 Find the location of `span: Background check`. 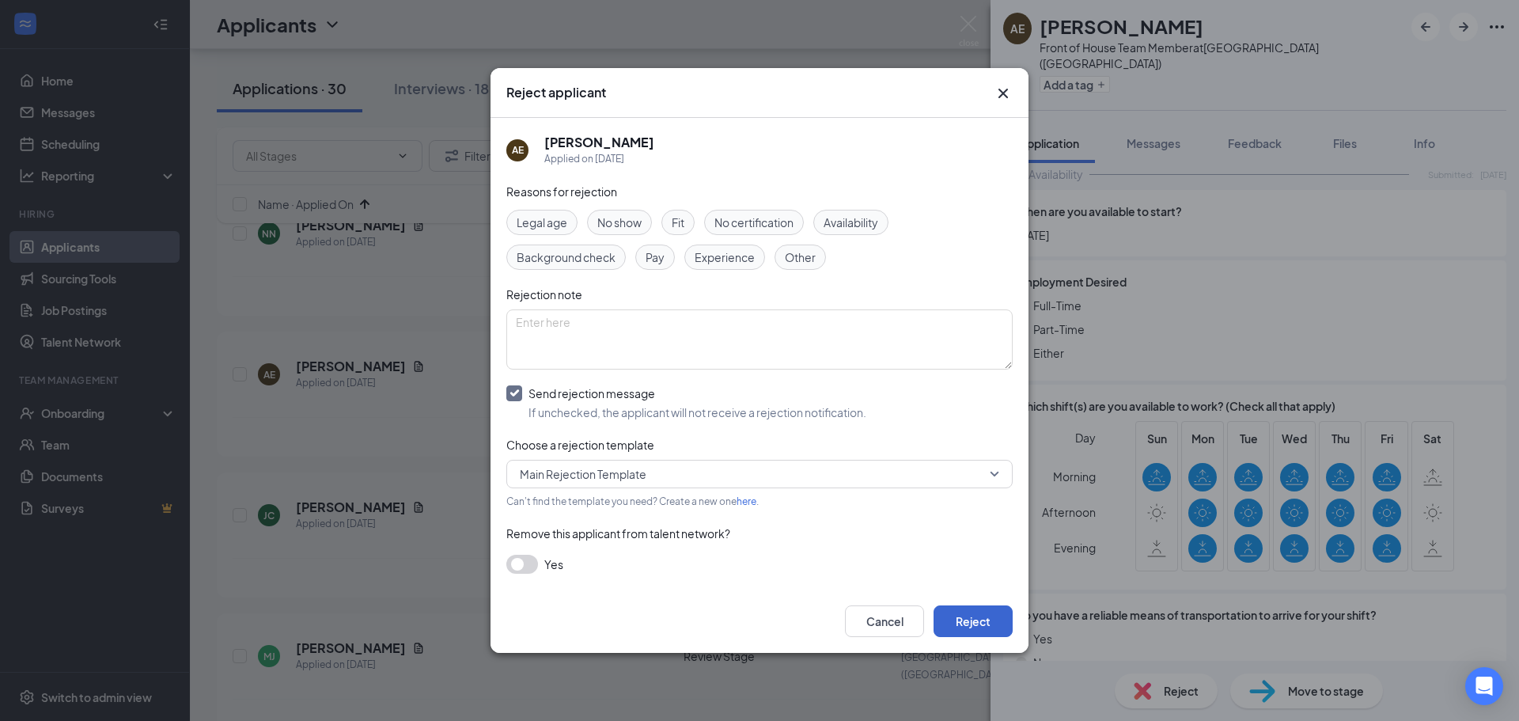

span: Background check is located at coordinates (566, 257).